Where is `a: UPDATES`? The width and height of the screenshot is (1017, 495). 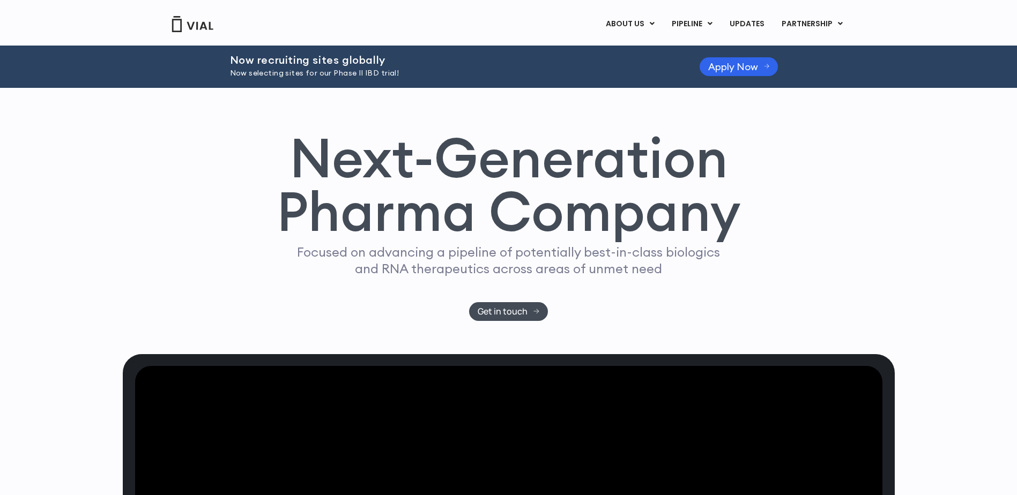
a: UPDATES is located at coordinates (747, 24).